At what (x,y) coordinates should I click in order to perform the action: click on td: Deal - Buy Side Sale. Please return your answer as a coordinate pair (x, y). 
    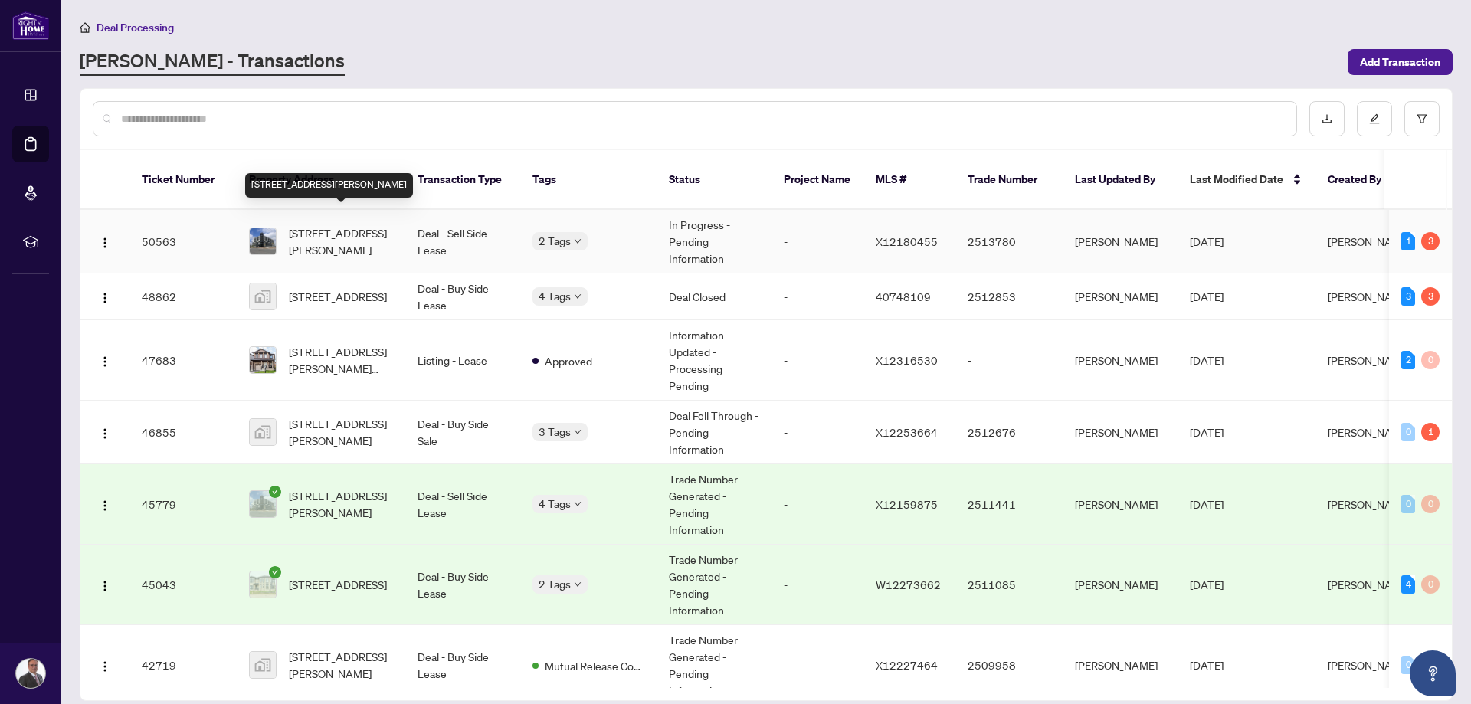
    Looking at the image, I should click on (463, 432).